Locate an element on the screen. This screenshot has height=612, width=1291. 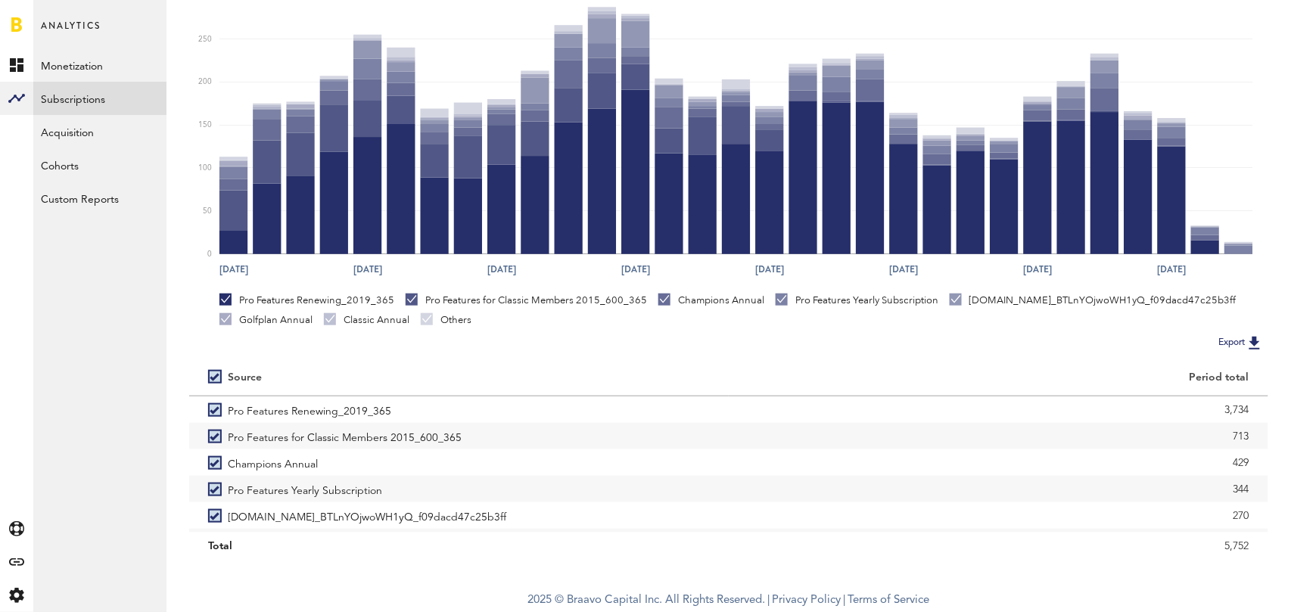
div: Source is located at coordinates (244, 377).